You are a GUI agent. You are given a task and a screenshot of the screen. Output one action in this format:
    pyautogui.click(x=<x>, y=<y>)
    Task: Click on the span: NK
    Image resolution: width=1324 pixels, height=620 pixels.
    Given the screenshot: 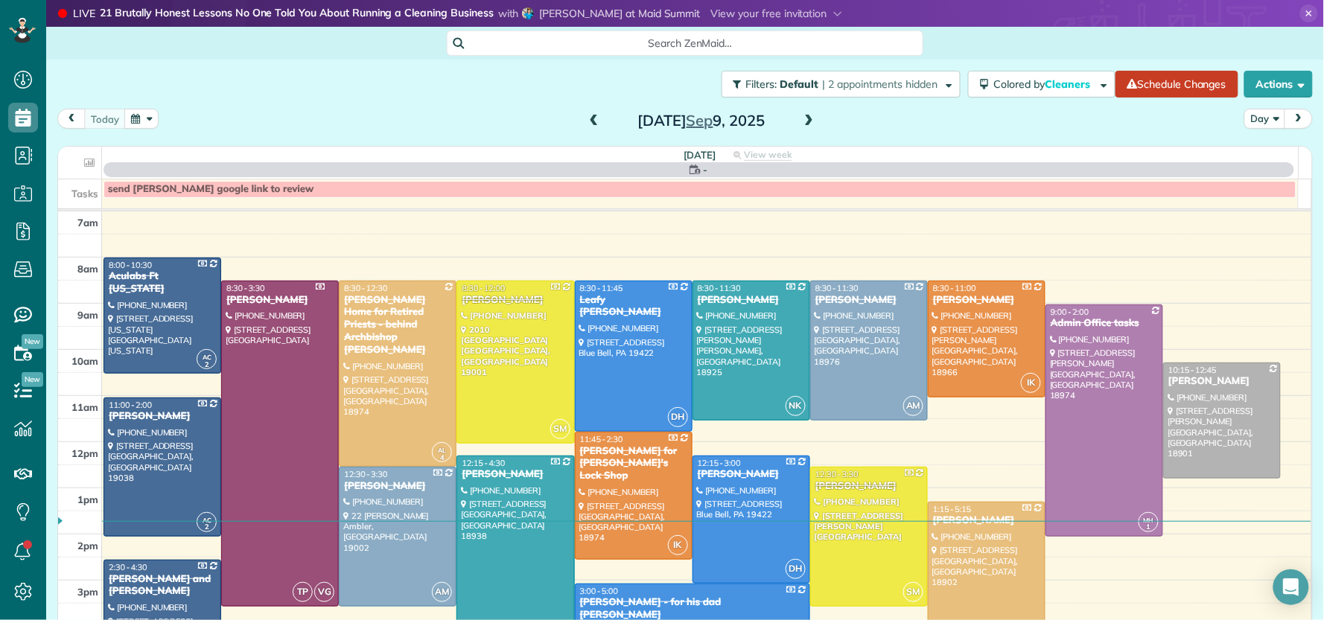 What is the action you would take?
    pyautogui.click(x=795, y=406)
    